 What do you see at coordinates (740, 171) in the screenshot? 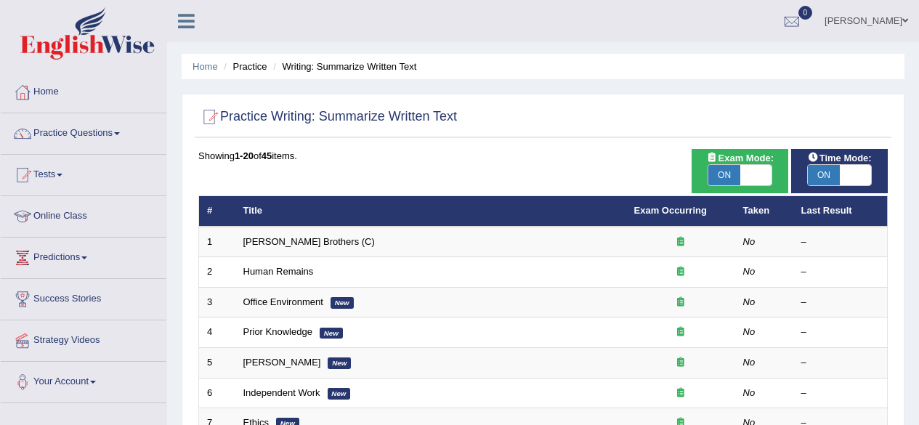
I see `div: Show exams occurring in exams` at bounding box center [740, 171].